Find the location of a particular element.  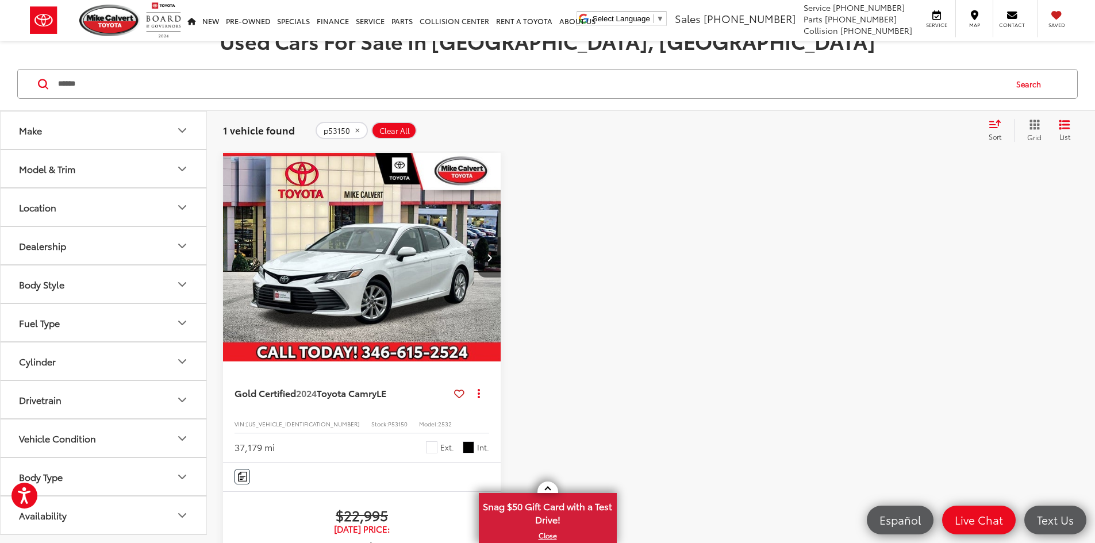

button: LocationLocation is located at coordinates (104, 207).